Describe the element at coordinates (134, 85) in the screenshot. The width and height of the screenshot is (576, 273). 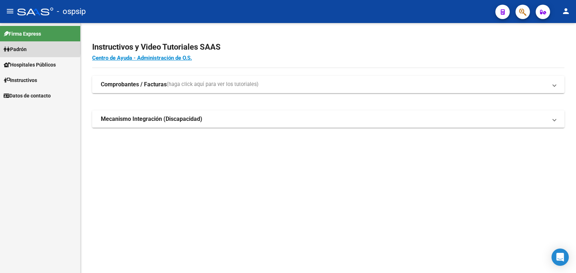
I see `strong: Comprobantes / Facturas` at that location.